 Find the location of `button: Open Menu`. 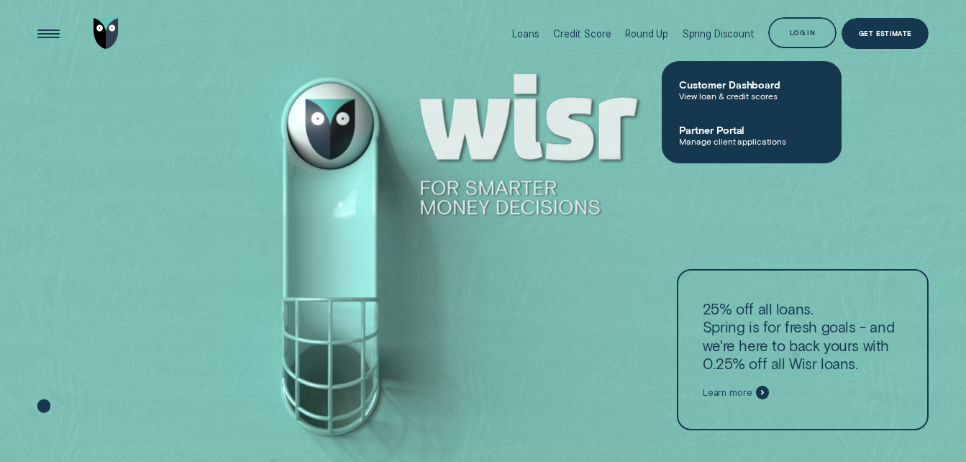

button: Open Menu is located at coordinates (48, 33).